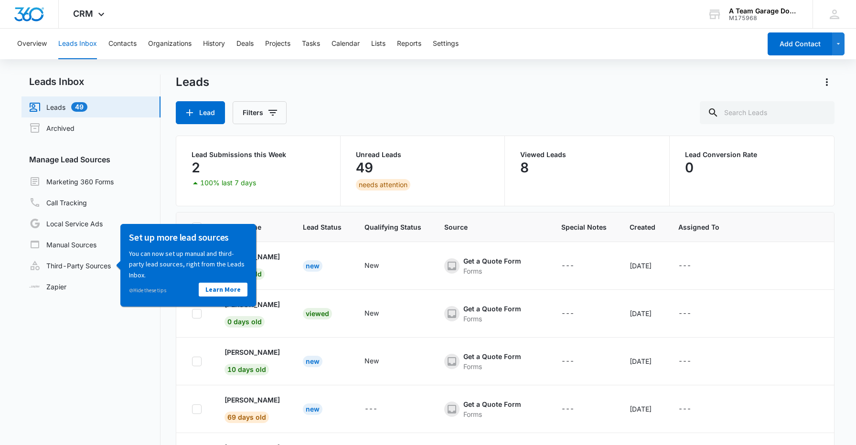 This screenshot has height=445, width=856. I want to click on span: Qualifying Status, so click(393, 227).